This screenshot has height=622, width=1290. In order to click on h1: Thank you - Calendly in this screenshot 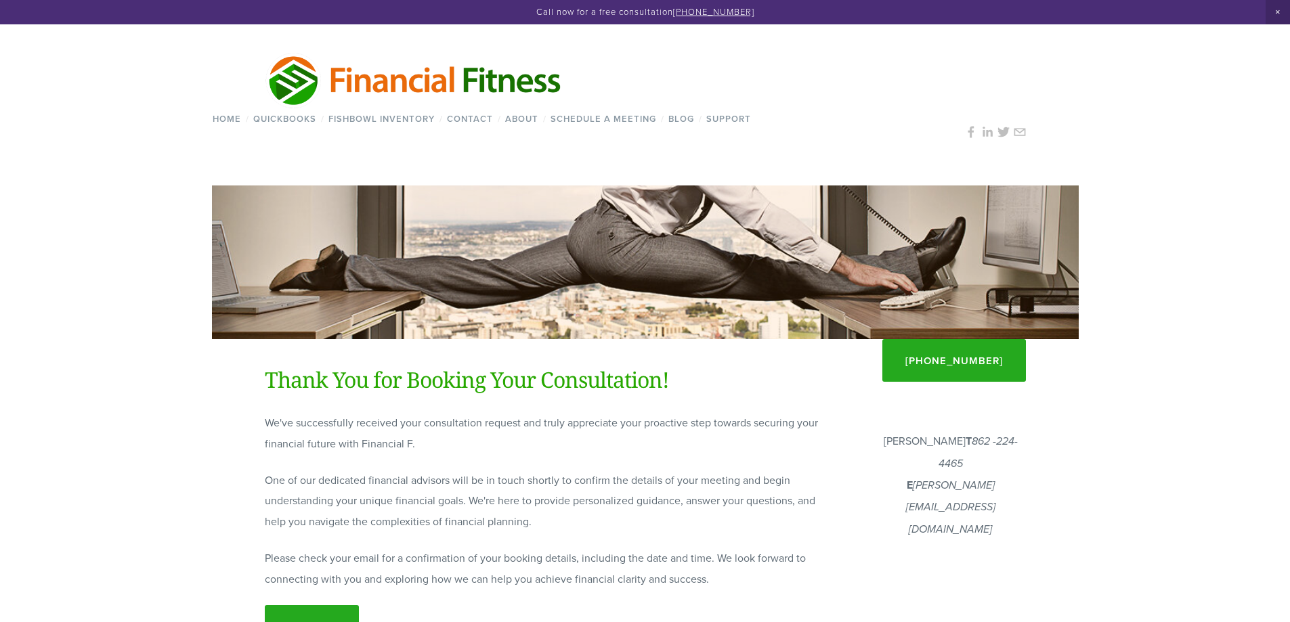, I will do `click(645, 262)`.